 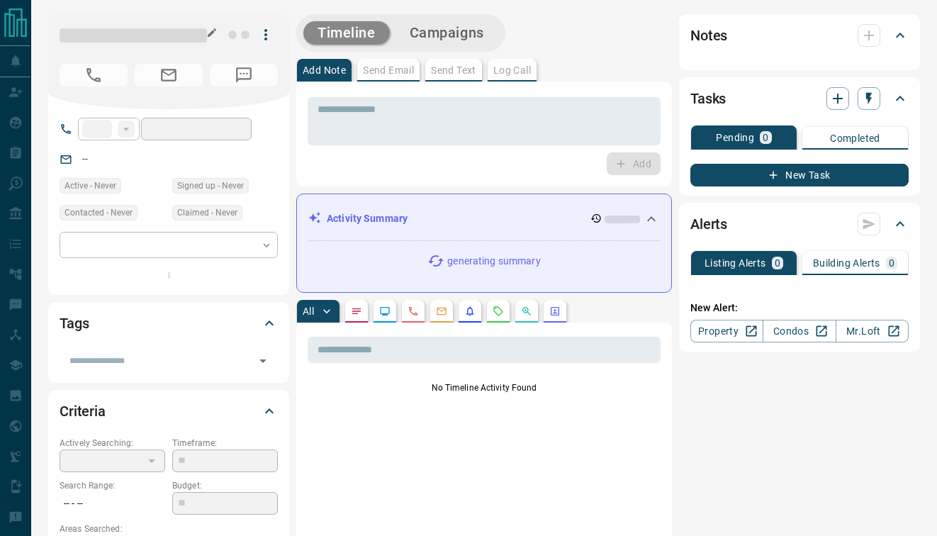 I want to click on button: Timeline, so click(x=346, y=33).